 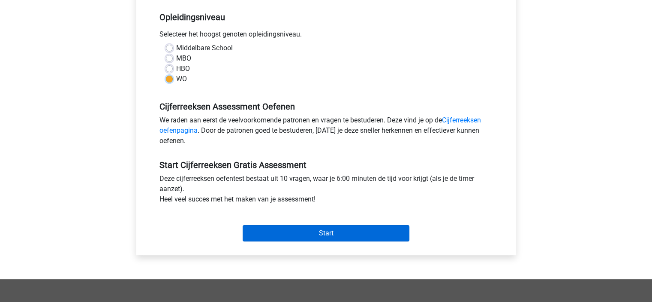 What do you see at coordinates (326, 190) in the screenshot?
I see `div: Deze cijferreeksen oefentest bestaat uit 10 vragen, waar je 6:00 minuten de tijd voor krijgt (als...` at bounding box center [326, 190].